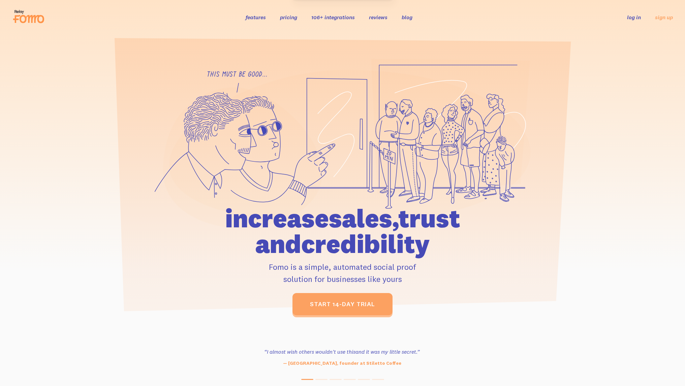  I want to click on a: reviews, so click(378, 17).